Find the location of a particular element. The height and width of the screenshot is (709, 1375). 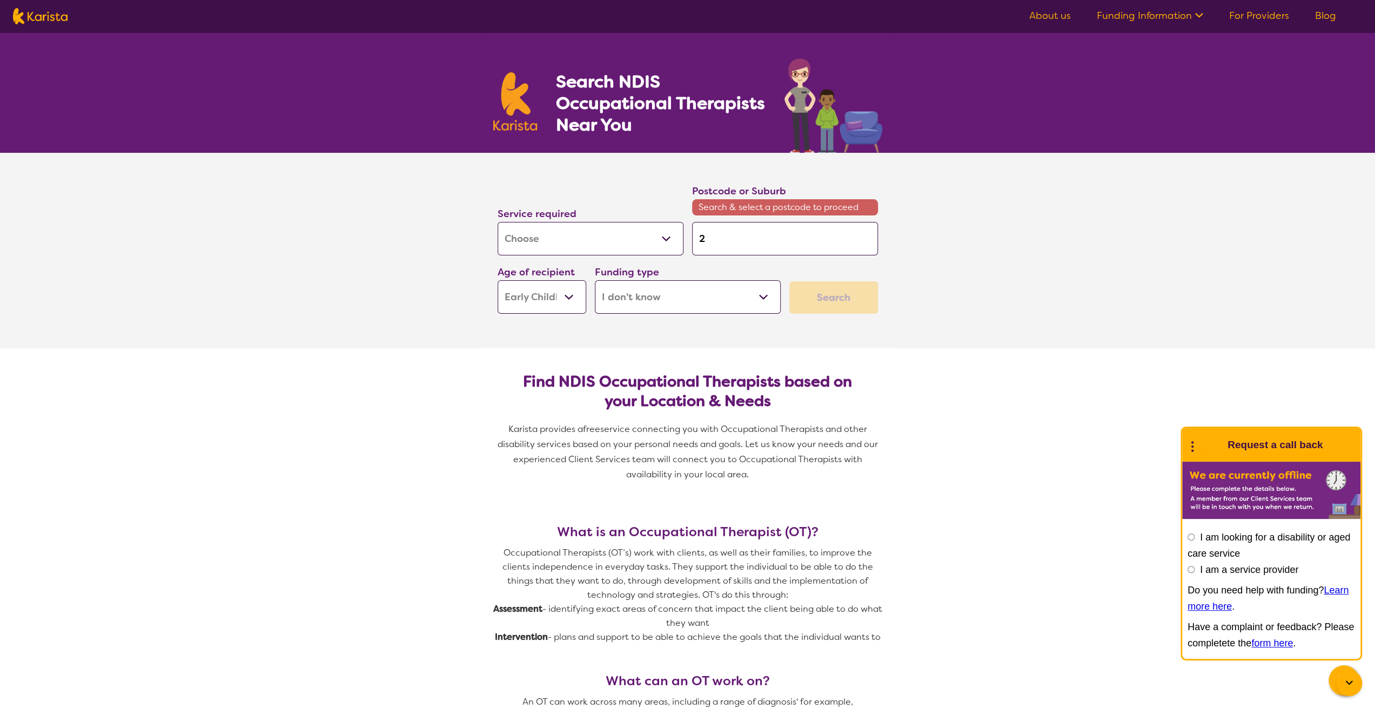

label: Age of recipient is located at coordinates (536, 272).